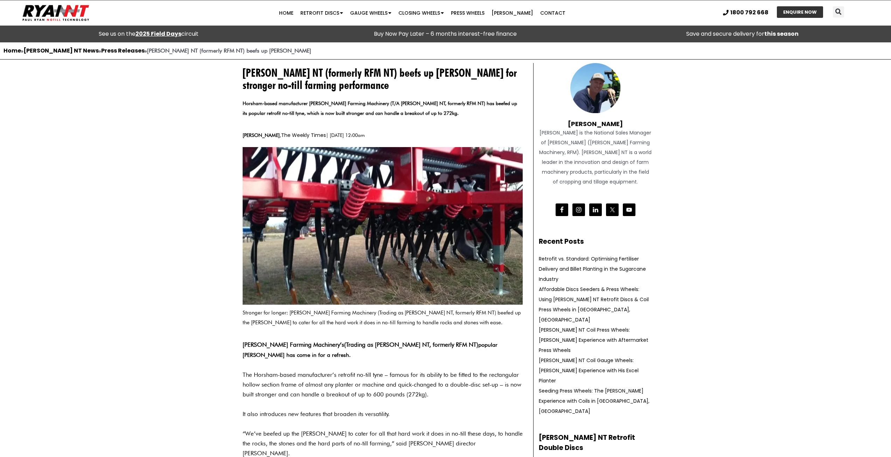 This screenshot has width=891, height=457. I want to click on p: Save and secure delivery for, so click(743, 34).